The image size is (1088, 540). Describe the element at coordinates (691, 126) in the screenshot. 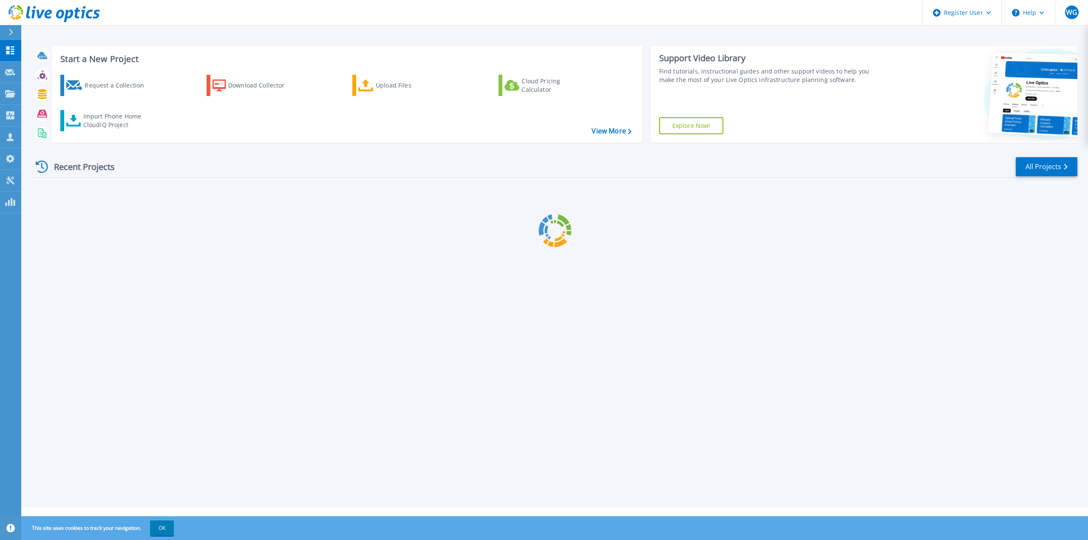

I see `a: Explore Now!` at that location.